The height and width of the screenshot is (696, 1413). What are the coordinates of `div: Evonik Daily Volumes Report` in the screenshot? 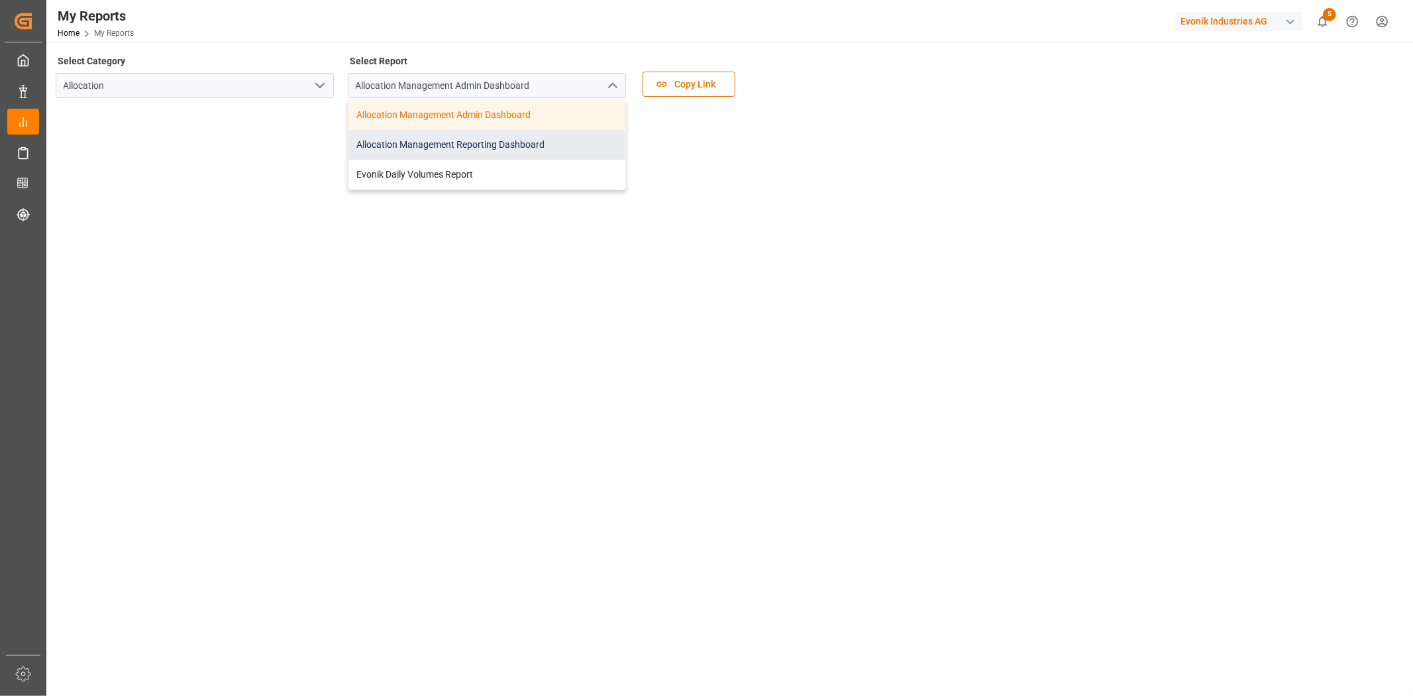 It's located at (487, 174).